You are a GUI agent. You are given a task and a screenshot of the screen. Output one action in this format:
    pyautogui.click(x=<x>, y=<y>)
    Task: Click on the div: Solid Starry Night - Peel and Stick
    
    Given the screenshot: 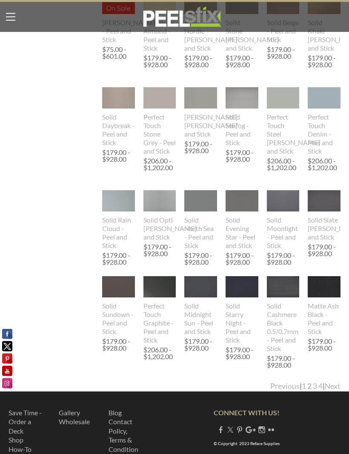 What is the action you would take?
    pyautogui.click(x=241, y=323)
    